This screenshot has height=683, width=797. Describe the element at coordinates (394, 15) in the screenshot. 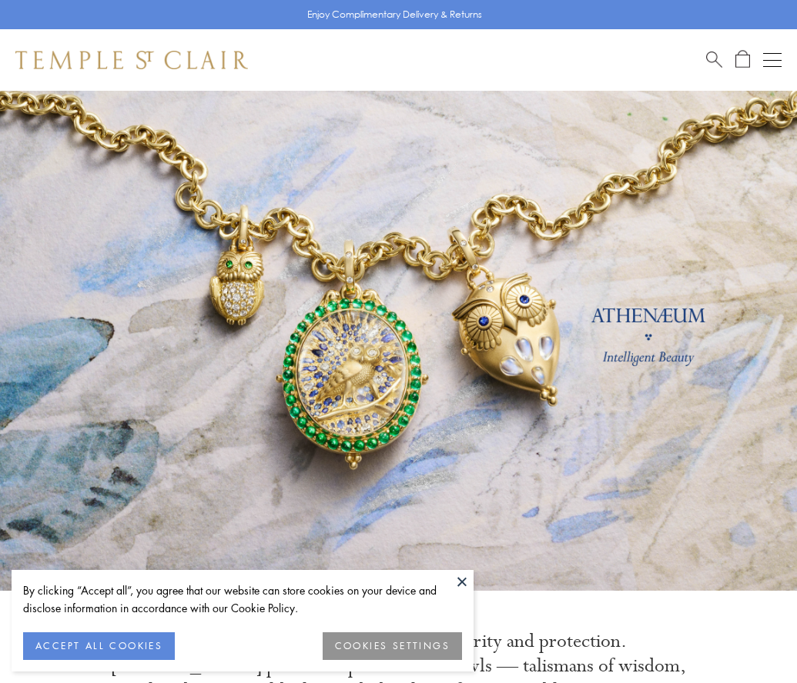

I see `p: Enjoy Complimentary Delivery & Returns` at that location.